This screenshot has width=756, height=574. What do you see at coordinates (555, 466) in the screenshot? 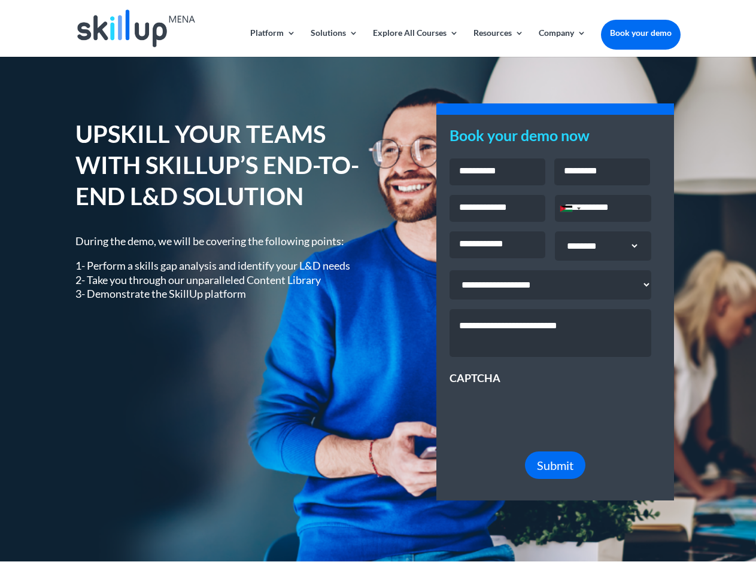
I see `button: Submit` at bounding box center [555, 466].